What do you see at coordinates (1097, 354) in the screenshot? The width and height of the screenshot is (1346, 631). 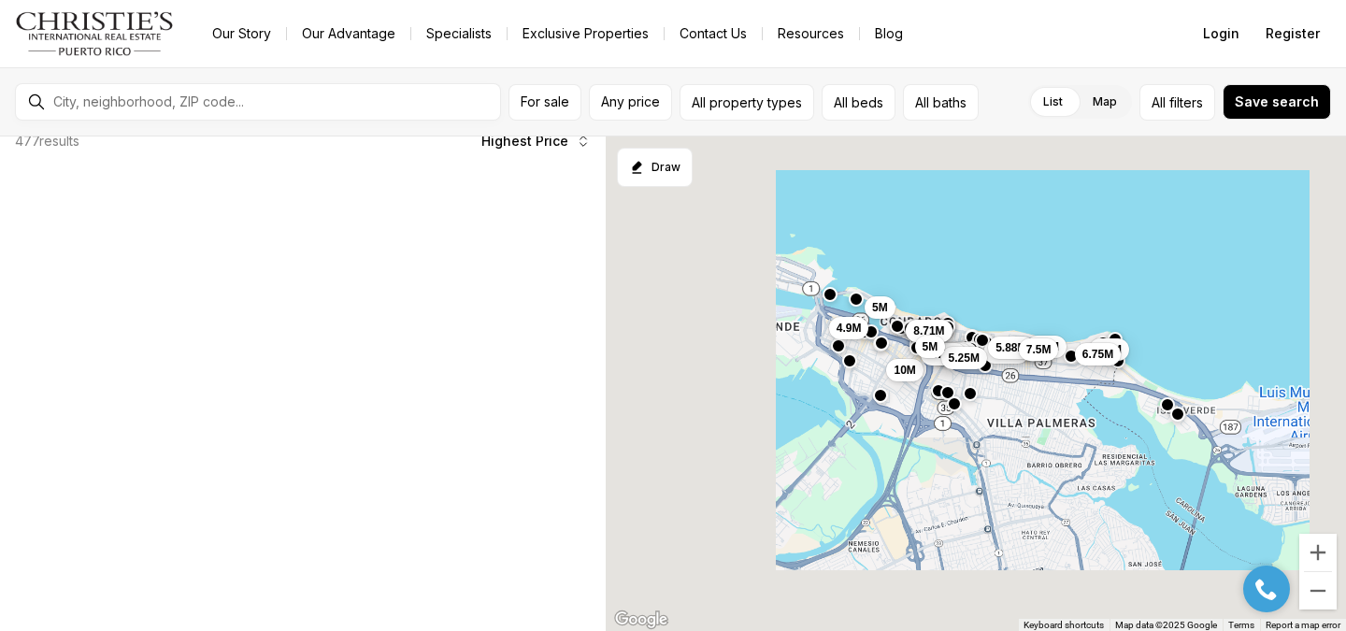 I see `span: 6.75M` at bounding box center [1097, 354].